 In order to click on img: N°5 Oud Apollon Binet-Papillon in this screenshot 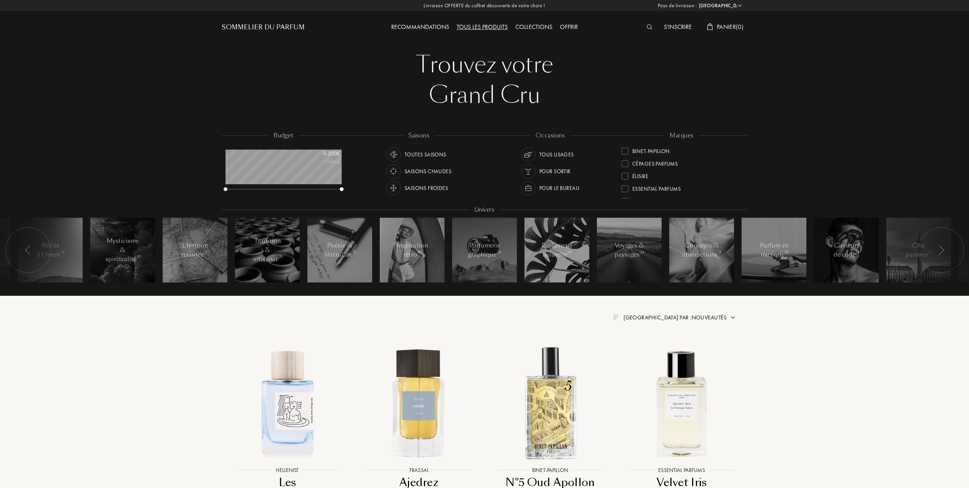, I will do `click(550, 403)`.